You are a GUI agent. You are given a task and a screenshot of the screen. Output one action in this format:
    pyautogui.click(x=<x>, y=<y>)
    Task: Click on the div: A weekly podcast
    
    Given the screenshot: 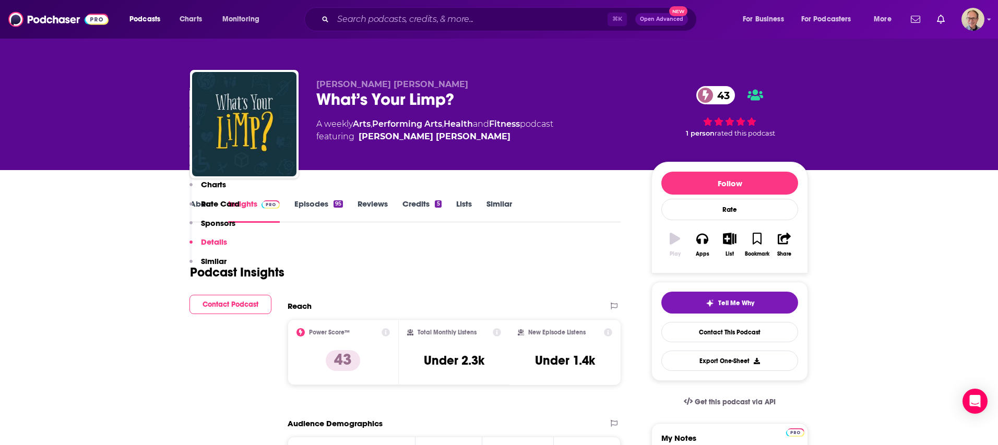 What is the action you would take?
    pyautogui.click(x=435, y=131)
    